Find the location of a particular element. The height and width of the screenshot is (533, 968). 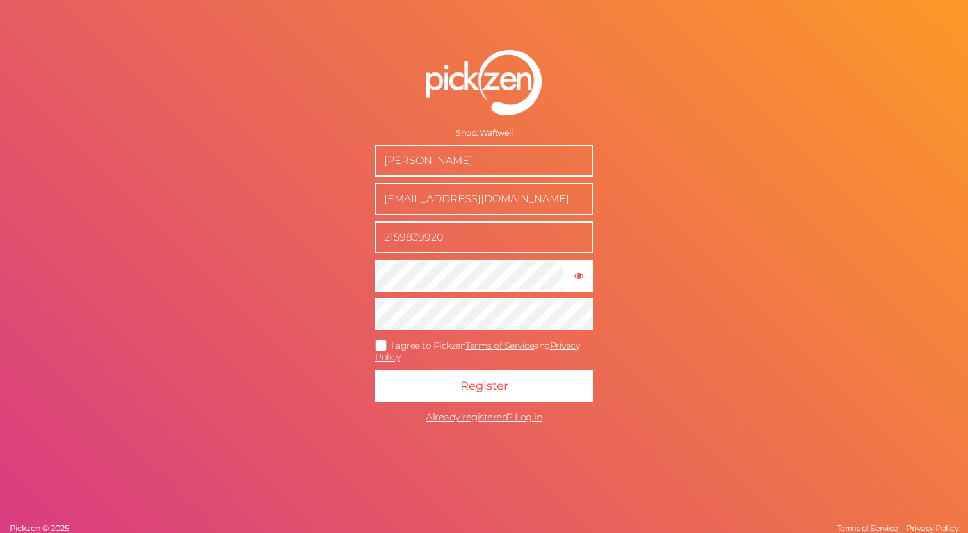

span: Terms of Service is located at coordinates (868, 528).